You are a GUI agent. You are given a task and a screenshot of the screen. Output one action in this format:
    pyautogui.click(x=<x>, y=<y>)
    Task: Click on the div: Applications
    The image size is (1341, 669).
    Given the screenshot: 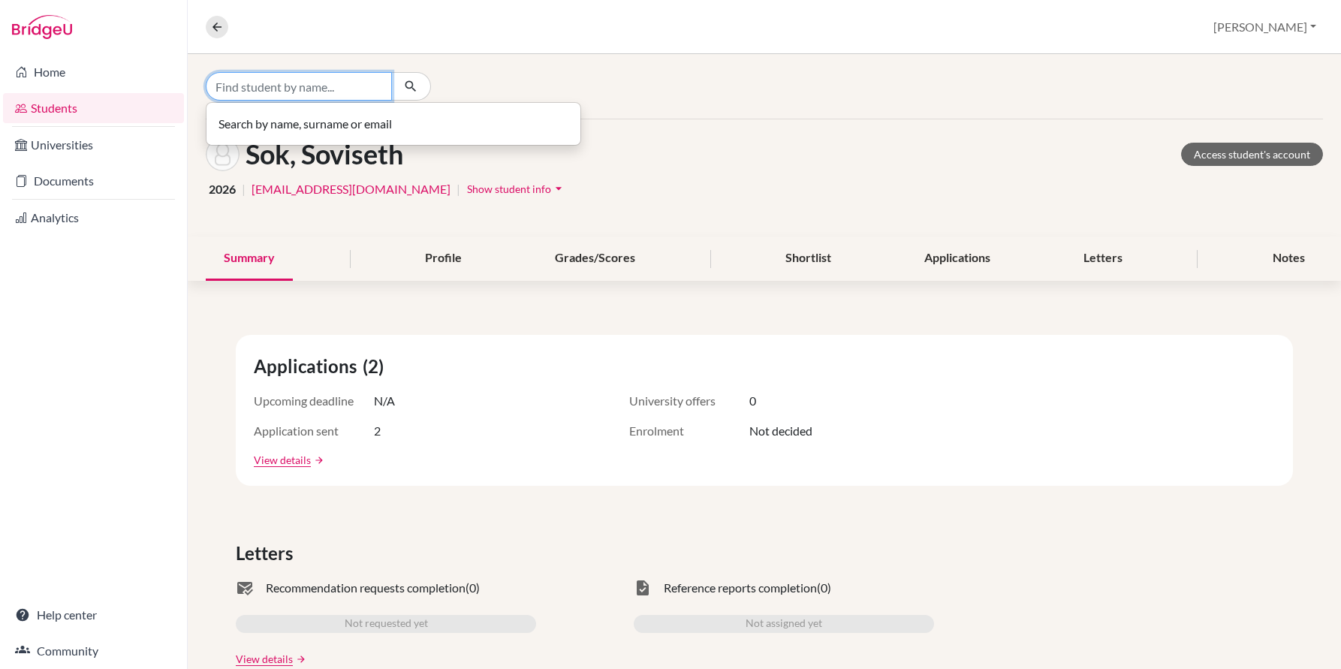 What is the action you would take?
    pyautogui.click(x=957, y=258)
    